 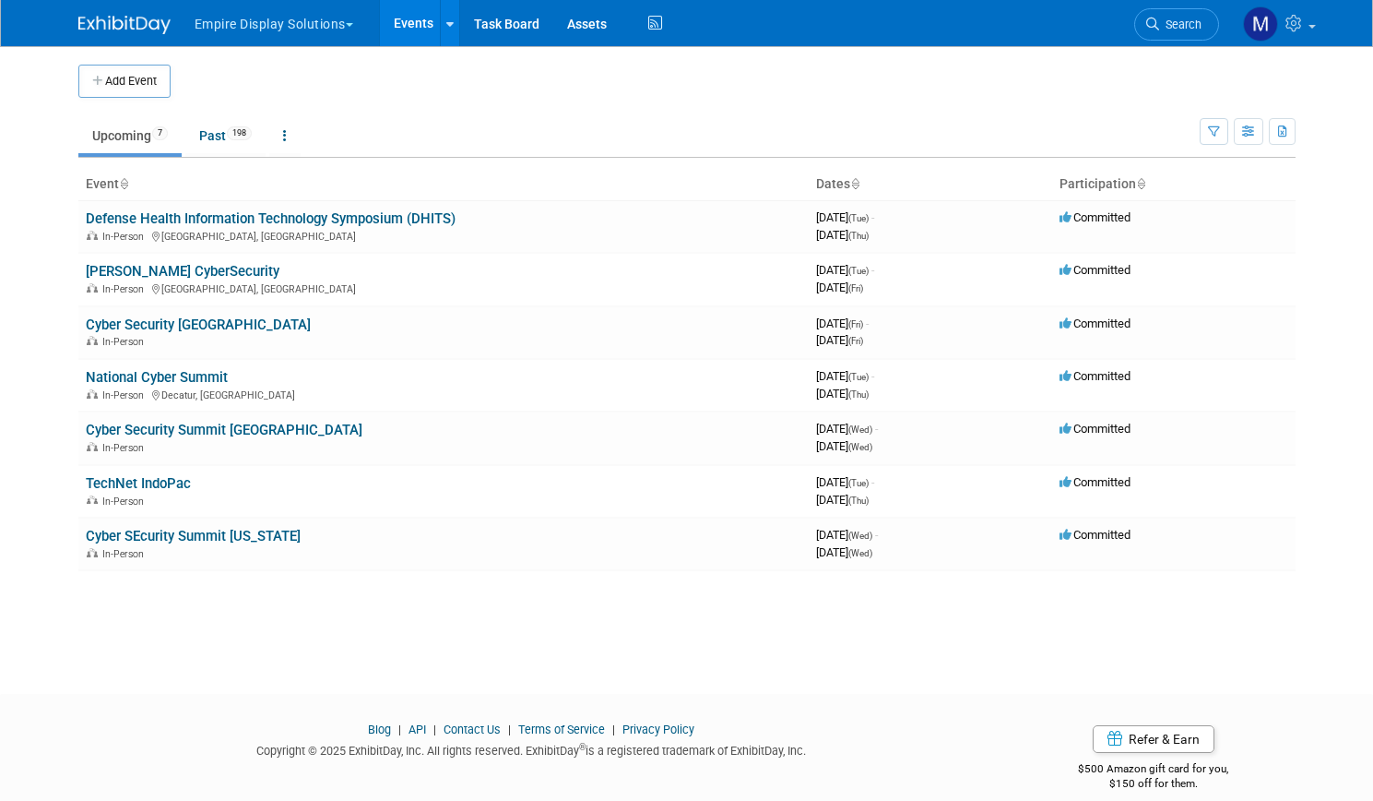 What do you see at coordinates (160, 133) in the screenshot?
I see `span: 7` at bounding box center [160, 133].